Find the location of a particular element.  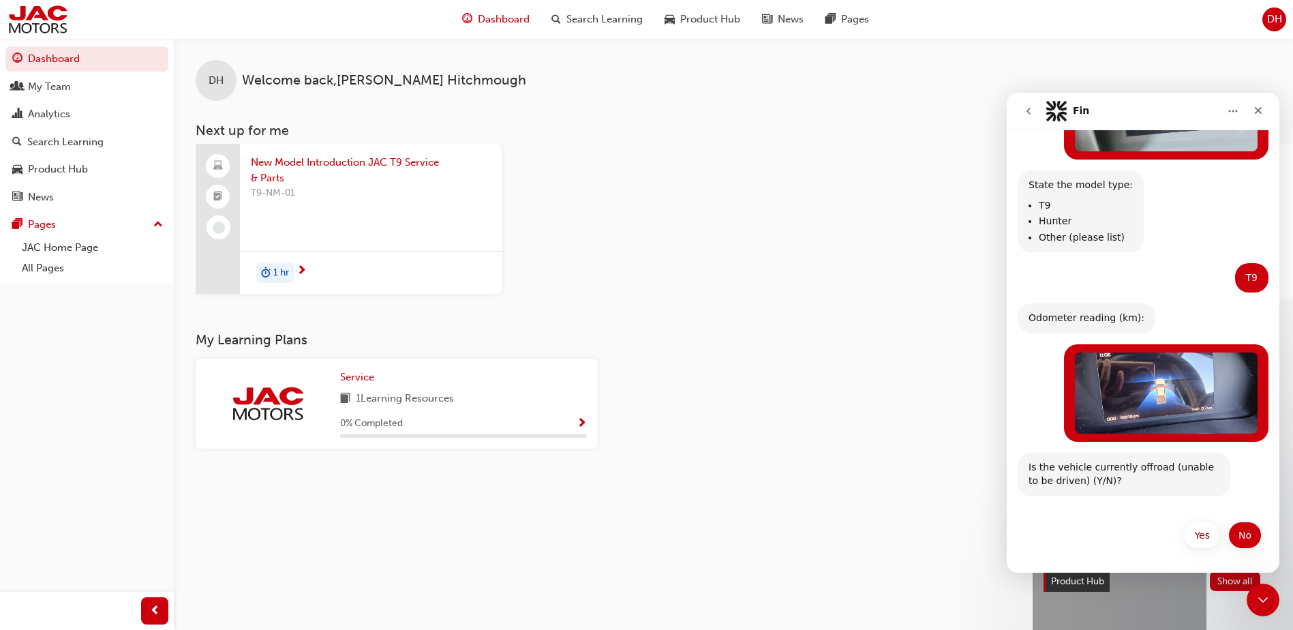

span: laptop-icon is located at coordinates (218, 166).